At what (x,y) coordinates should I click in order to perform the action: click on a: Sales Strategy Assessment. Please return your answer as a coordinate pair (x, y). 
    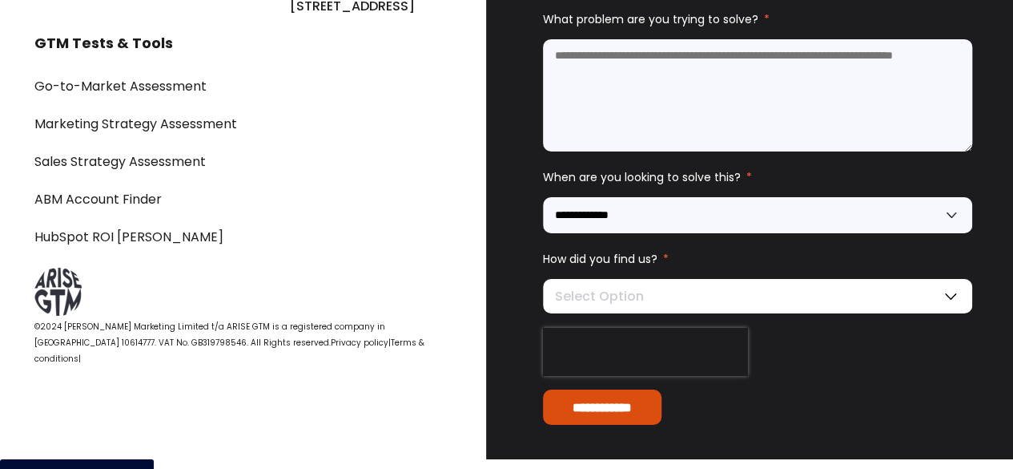
    Looking at the image, I should click on (120, 161).